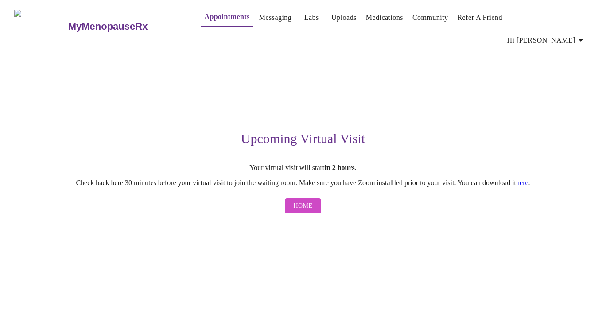 Image resolution: width=606 pixels, height=329 pixels. I want to click on button: Labs, so click(311, 18).